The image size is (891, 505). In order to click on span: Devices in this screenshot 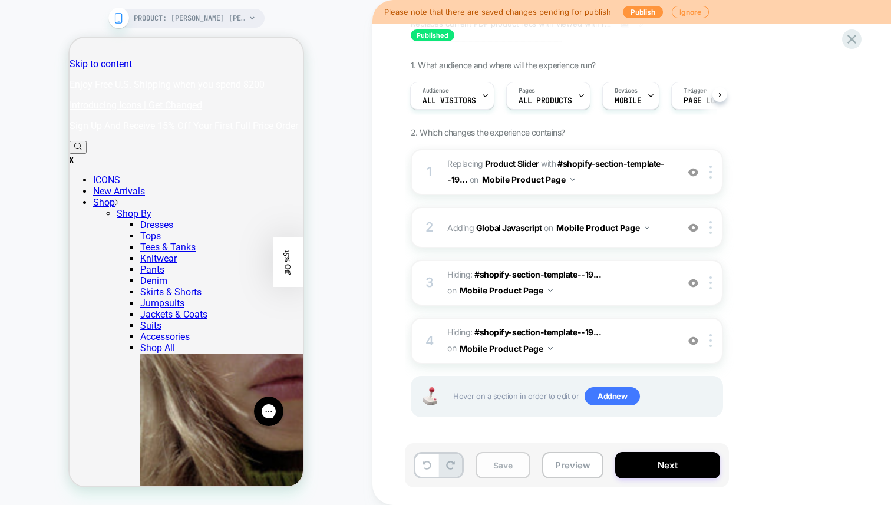, I will do `click(626, 91)`.